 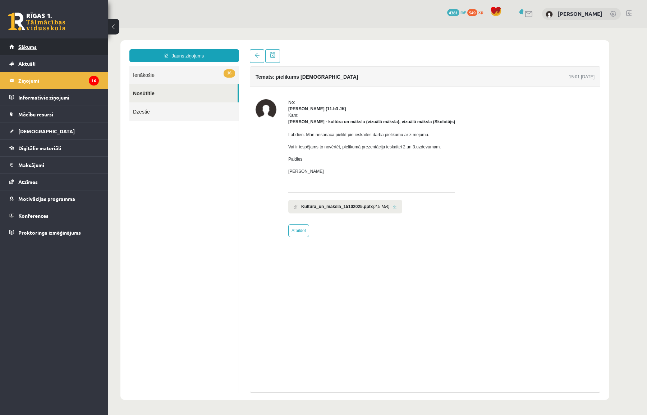 I want to click on a: Proktoringa izmēģinājums, so click(x=54, y=233).